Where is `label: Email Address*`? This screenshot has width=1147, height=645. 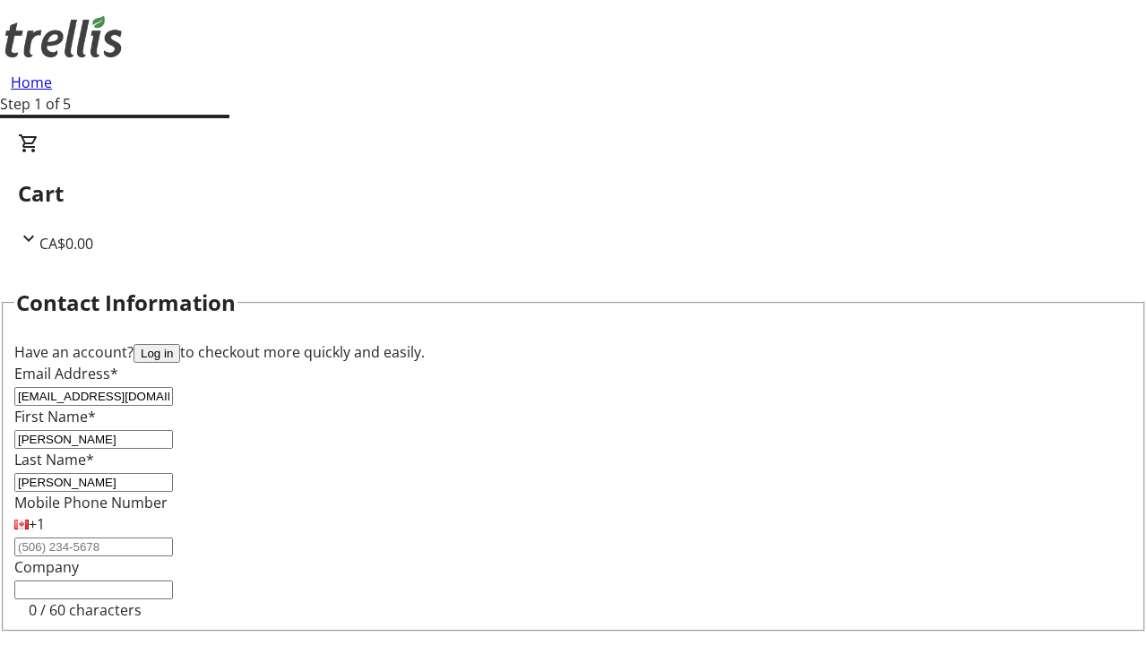
label: Email Address* is located at coordinates (66, 374).